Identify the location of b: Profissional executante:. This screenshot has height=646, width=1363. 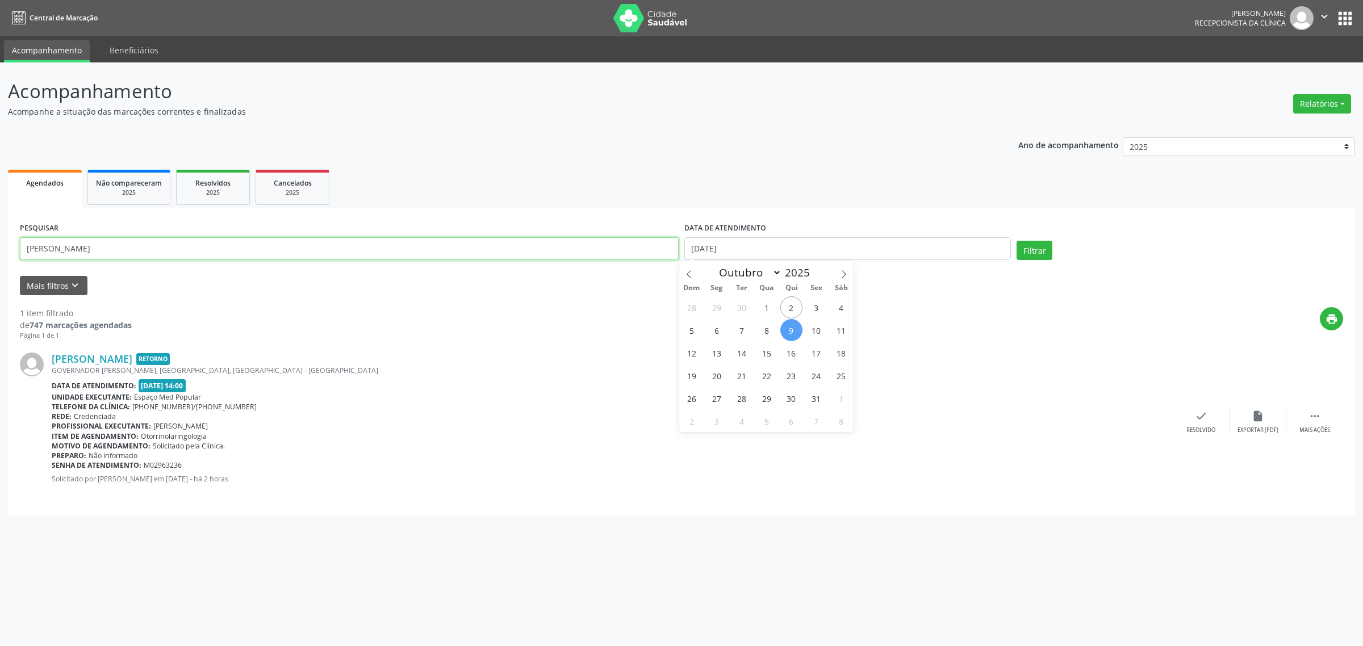
(101, 426).